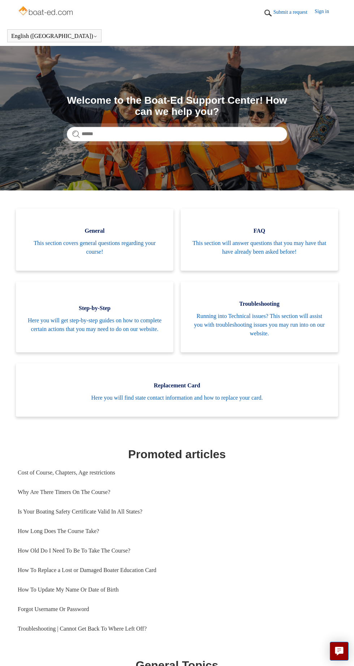 The image size is (354, 666). I want to click on a: Cost of Course, Chapters, Age restrictions, so click(177, 473).